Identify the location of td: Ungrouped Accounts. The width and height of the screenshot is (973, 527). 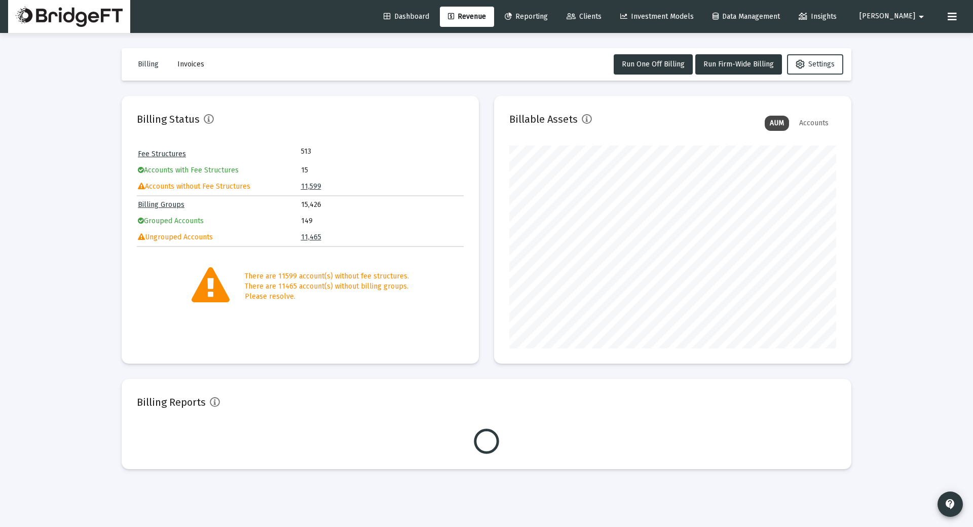
(219, 237).